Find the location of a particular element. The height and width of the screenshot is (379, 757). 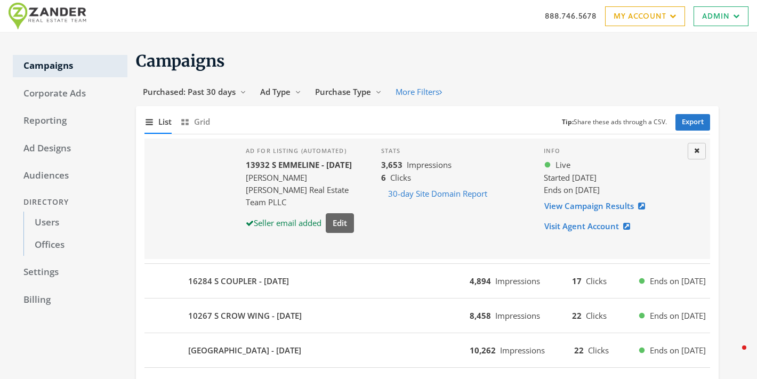

a: My Account is located at coordinates (645, 16).